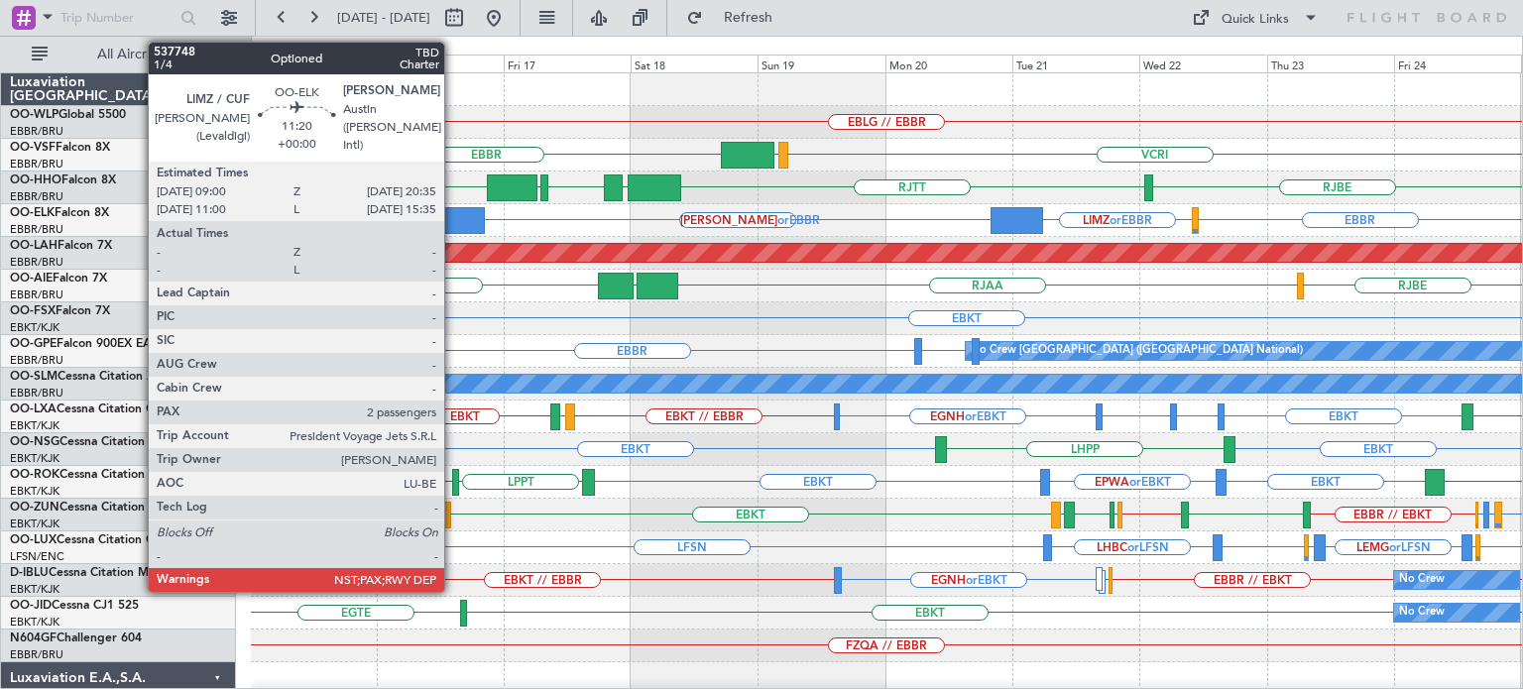  I want to click on span: OO-HHO, so click(36, 180).